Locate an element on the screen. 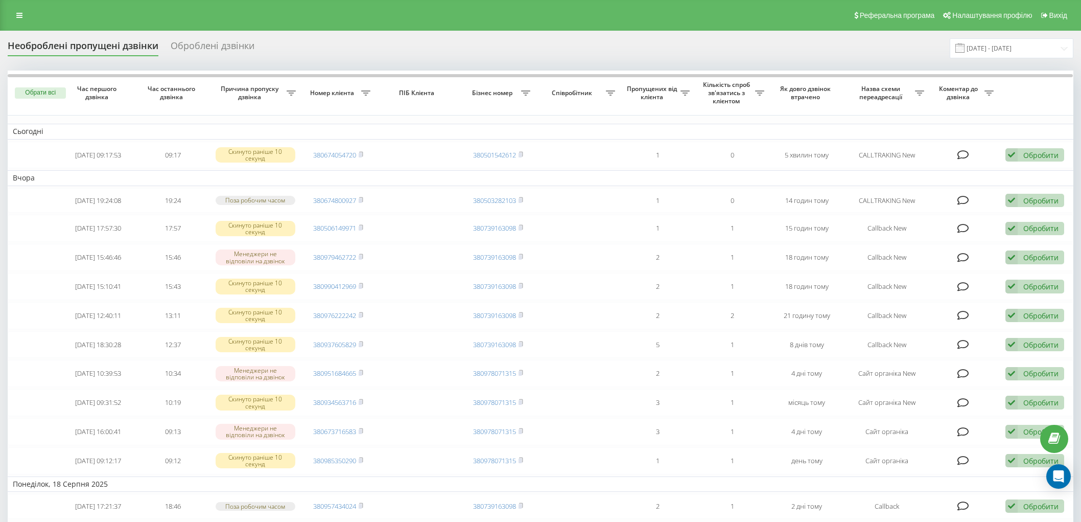  td: Понеділок, 18 Серпня 2025 is located at coordinates (541, 484).